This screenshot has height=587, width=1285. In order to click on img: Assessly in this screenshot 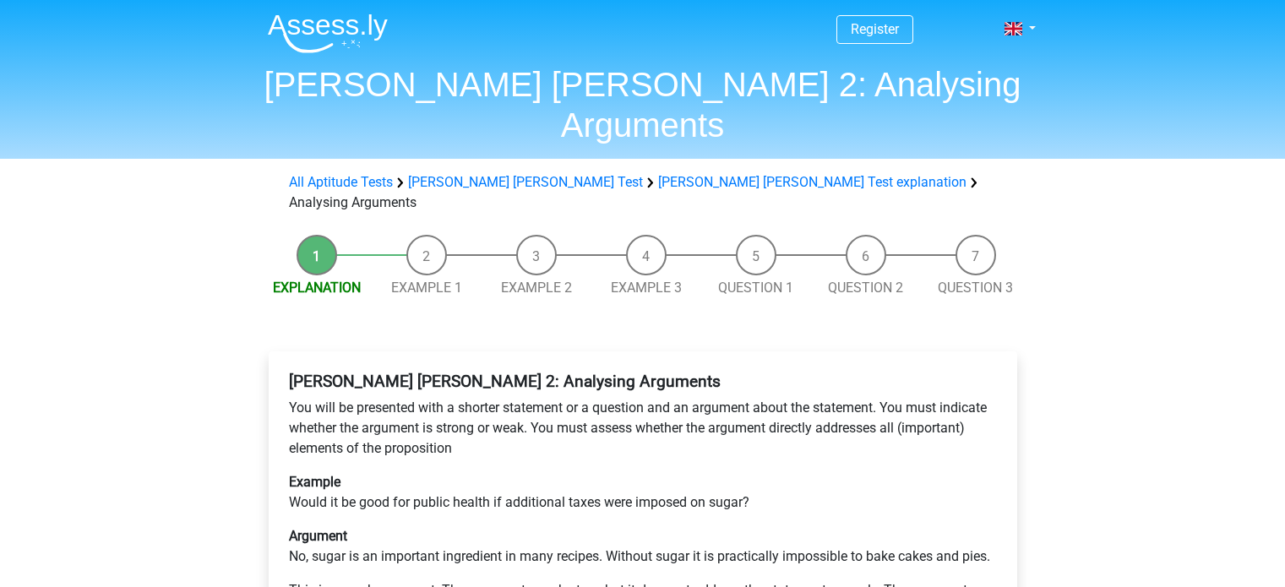, I will do `click(328, 33)`.